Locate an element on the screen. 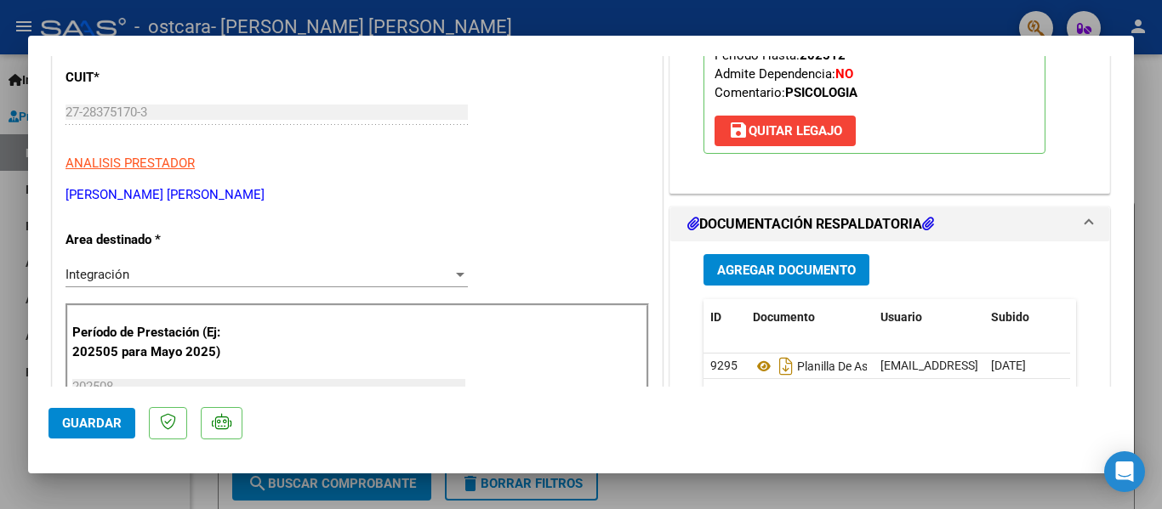  span: Guardar is located at coordinates (92, 423).